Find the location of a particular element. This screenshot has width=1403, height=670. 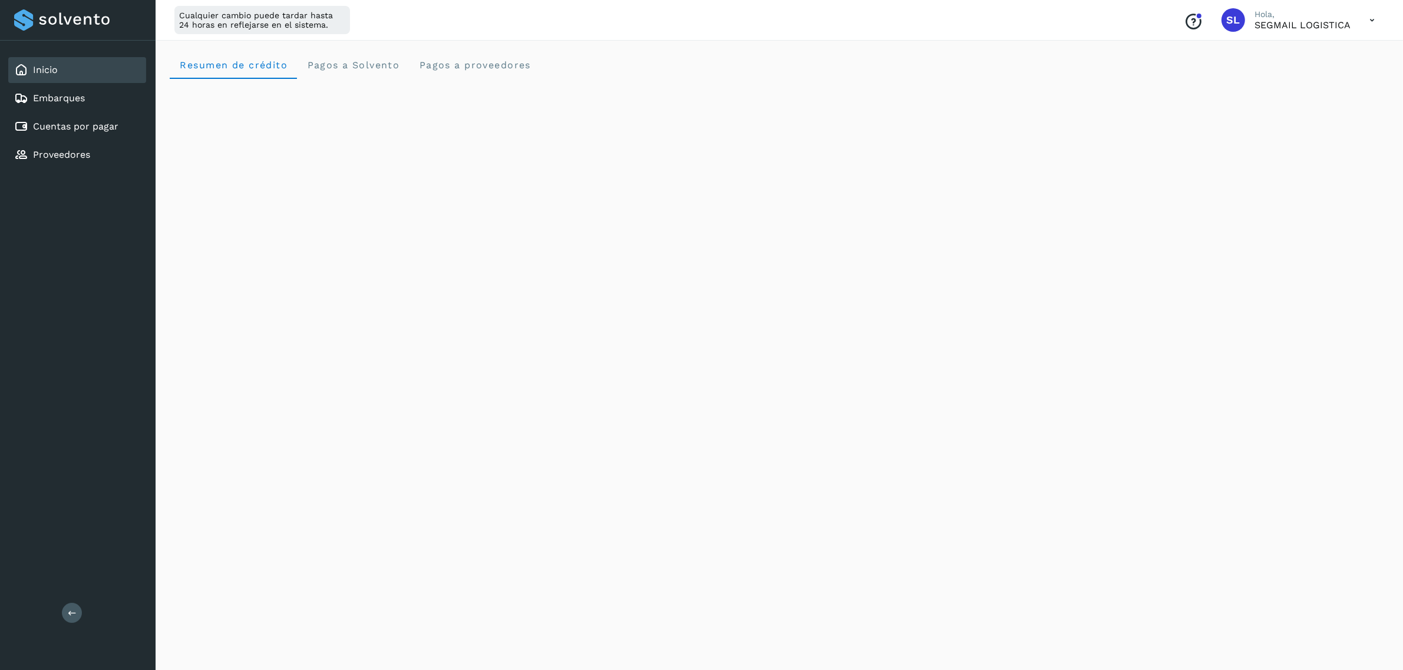

p: SEGMAIL LOGISTICA is located at coordinates (1302, 25).